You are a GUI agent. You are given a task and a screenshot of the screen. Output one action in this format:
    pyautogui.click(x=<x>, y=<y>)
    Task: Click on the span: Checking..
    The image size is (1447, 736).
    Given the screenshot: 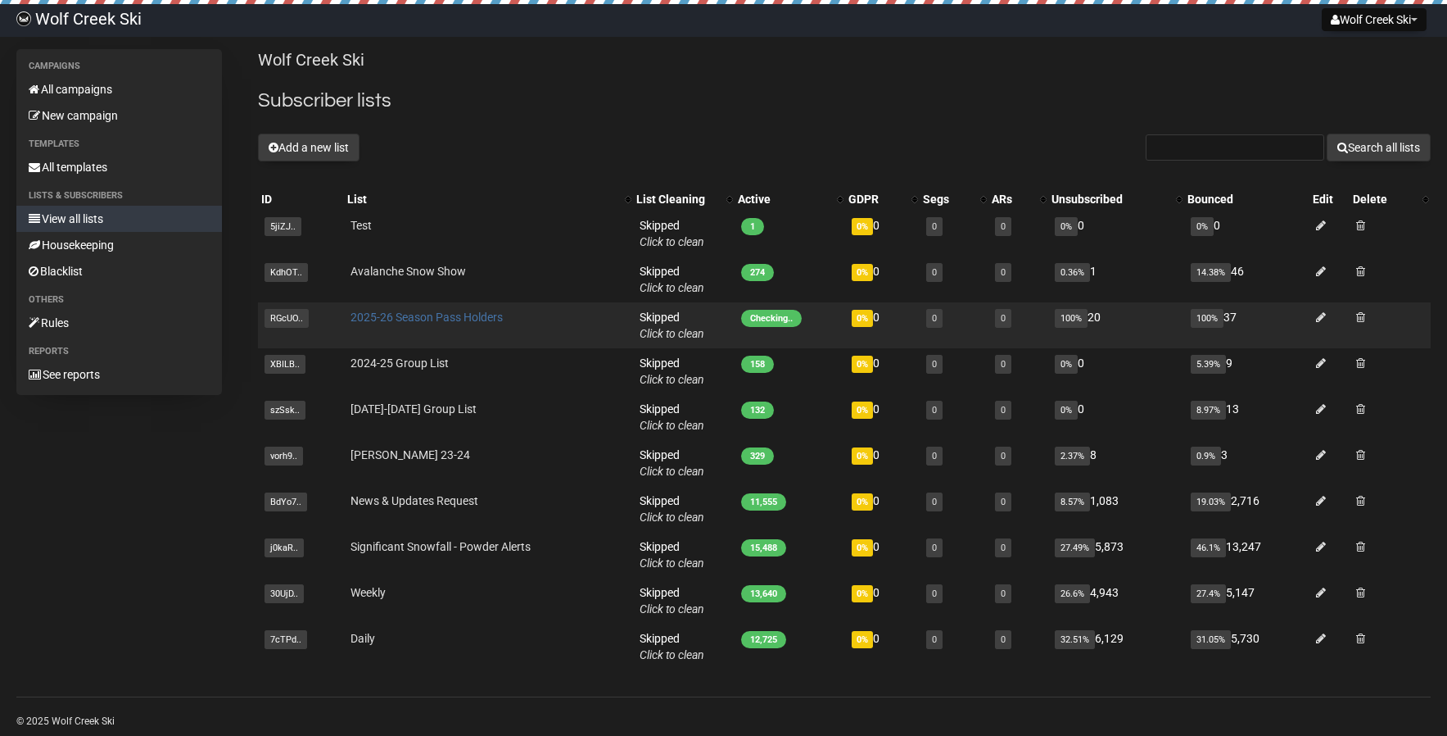 What is the action you would take?
    pyautogui.click(x=772, y=318)
    